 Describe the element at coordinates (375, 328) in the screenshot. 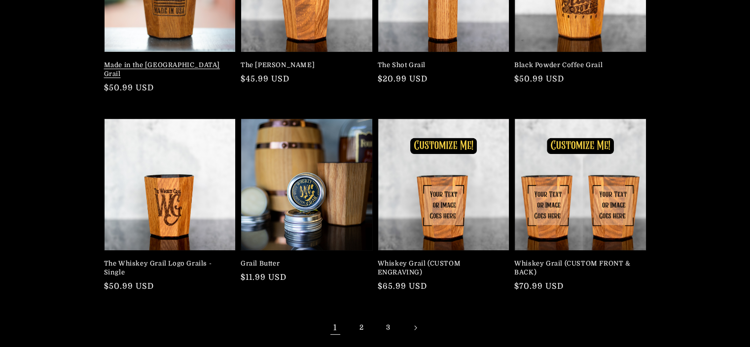

I see `nav: Pagination` at that location.